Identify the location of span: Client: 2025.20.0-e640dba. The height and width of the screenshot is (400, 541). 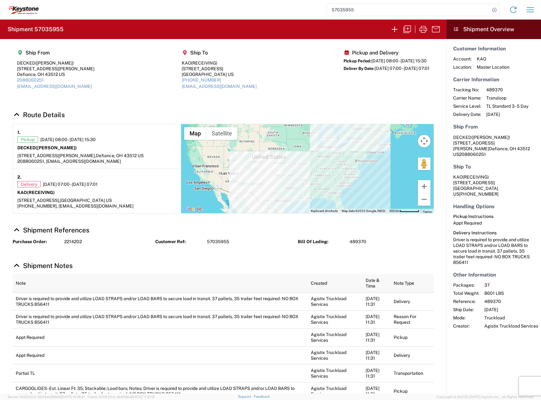
(121, 397).